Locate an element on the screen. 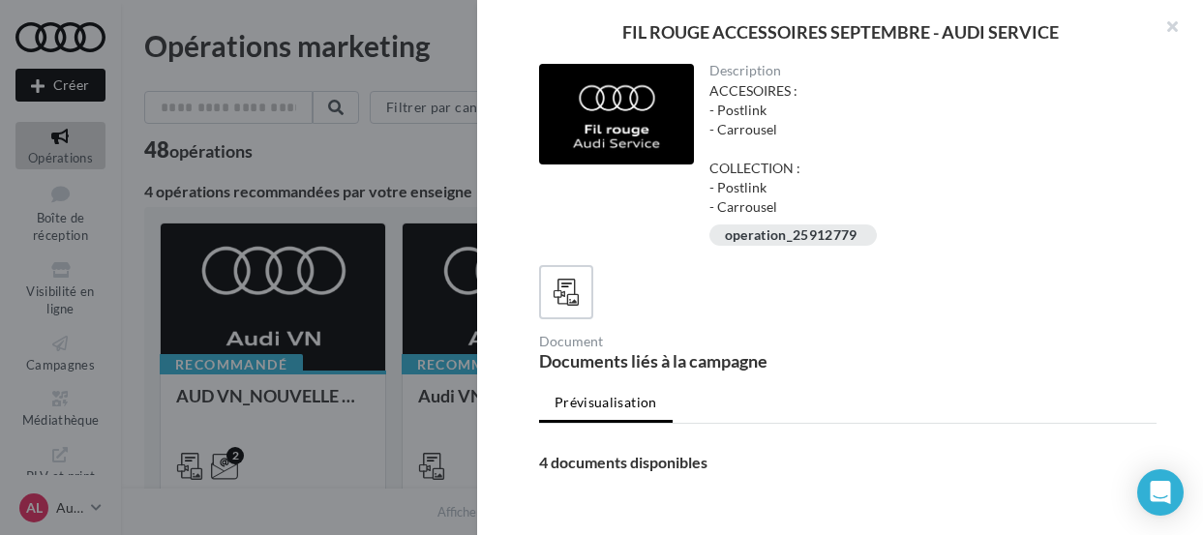 The image size is (1203, 535). div: 4 documents disponibles is located at coordinates (848, 463).